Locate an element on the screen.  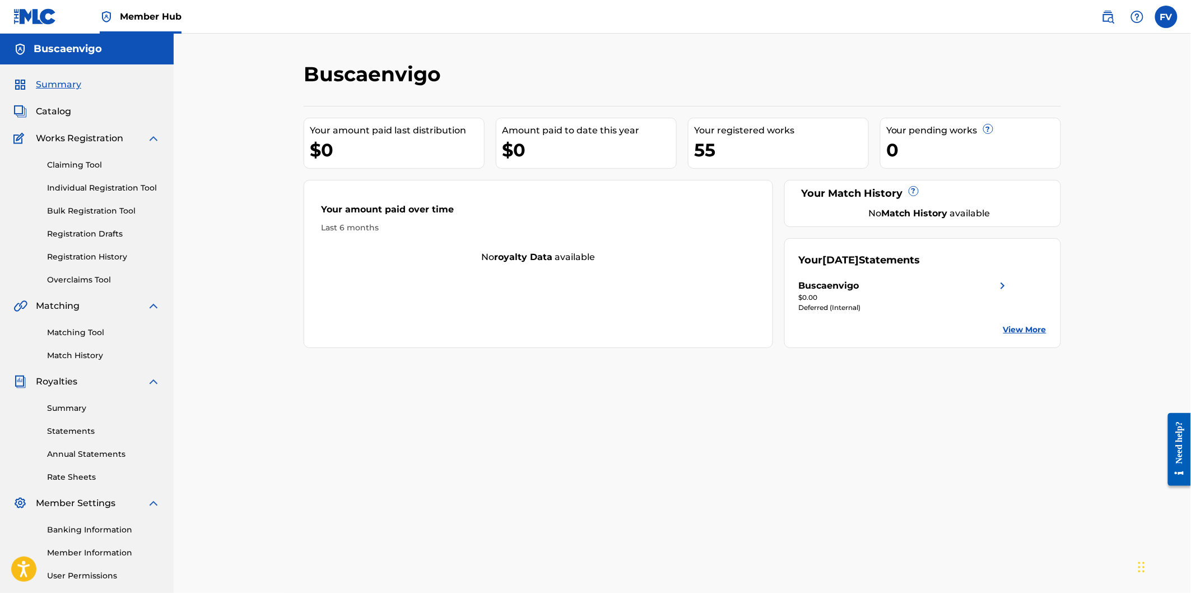
div: Your pending works is located at coordinates (973, 131).